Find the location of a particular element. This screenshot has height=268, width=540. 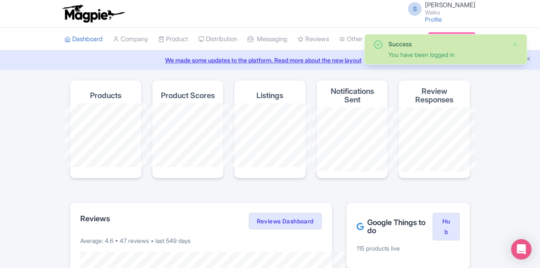

div: You have been logged in is located at coordinates (447, 54).